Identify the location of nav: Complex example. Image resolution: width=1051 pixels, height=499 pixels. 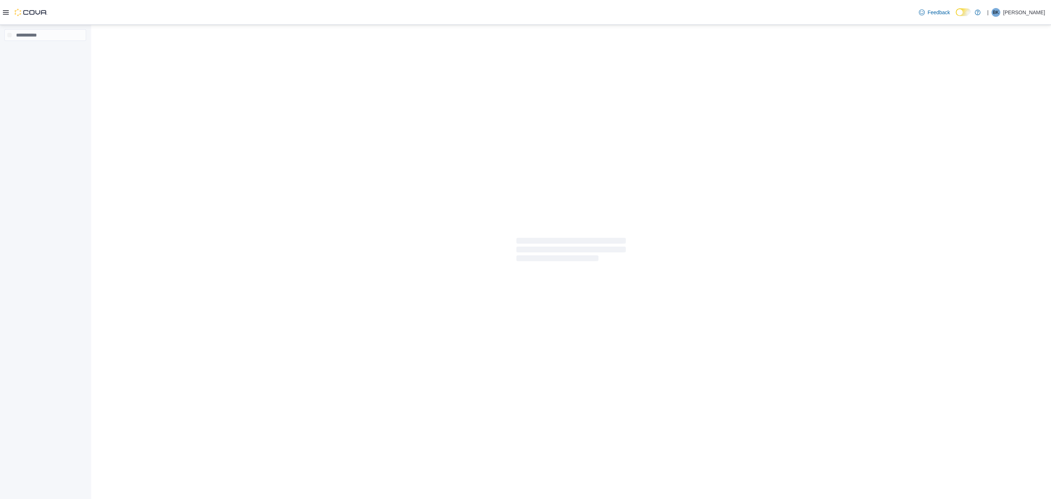
(45, 51).